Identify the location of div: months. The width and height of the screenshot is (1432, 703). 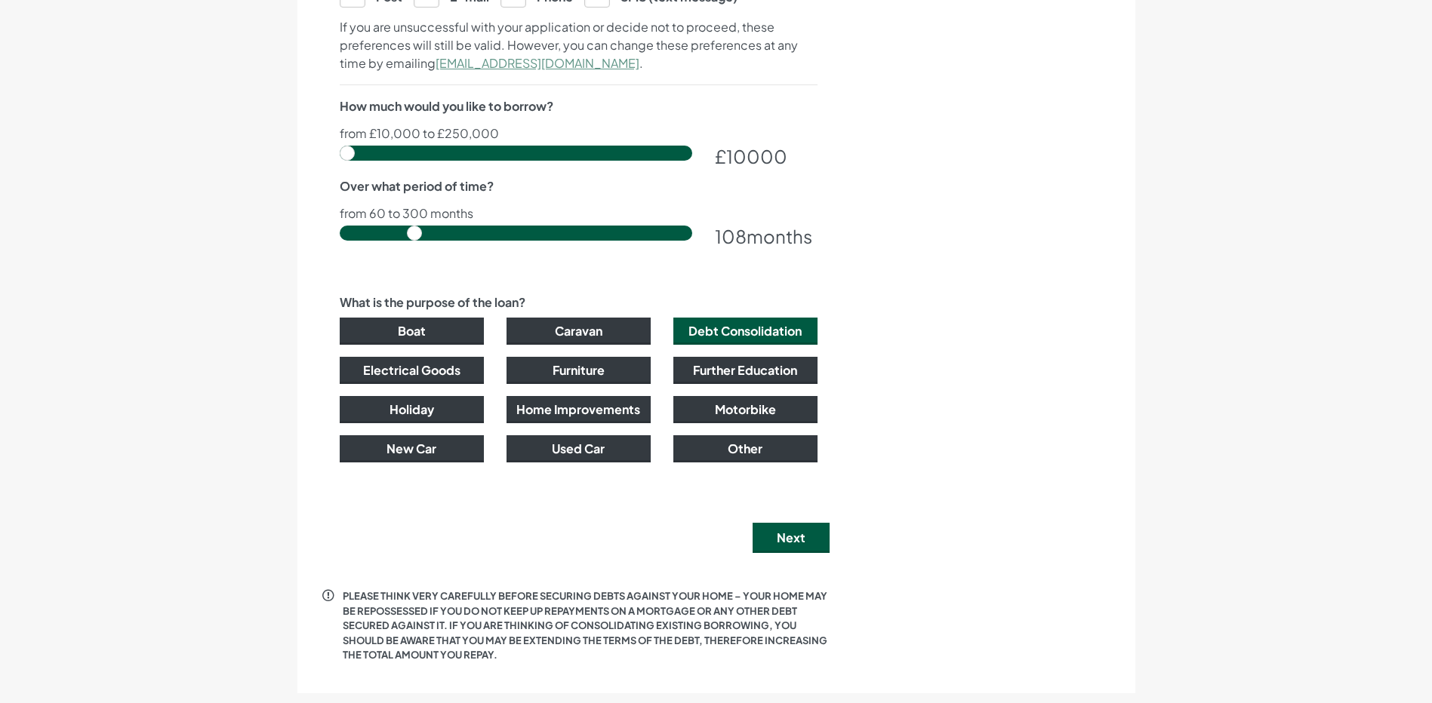
(766, 236).